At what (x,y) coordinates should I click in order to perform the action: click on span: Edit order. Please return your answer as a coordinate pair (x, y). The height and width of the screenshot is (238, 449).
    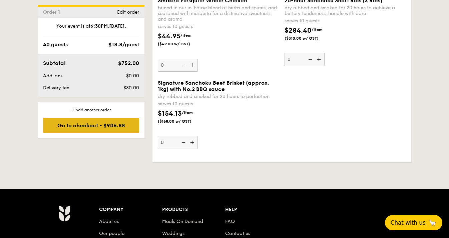
    Looking at the image, I should click on (128, 12).